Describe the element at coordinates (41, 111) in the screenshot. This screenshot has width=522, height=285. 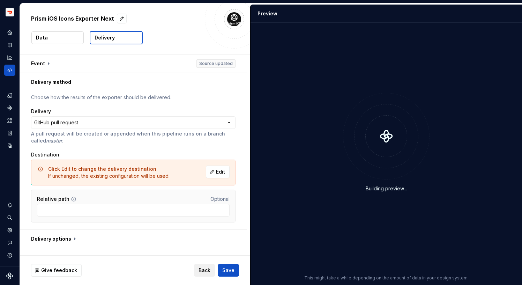
I see `label: Delivery` at that location.